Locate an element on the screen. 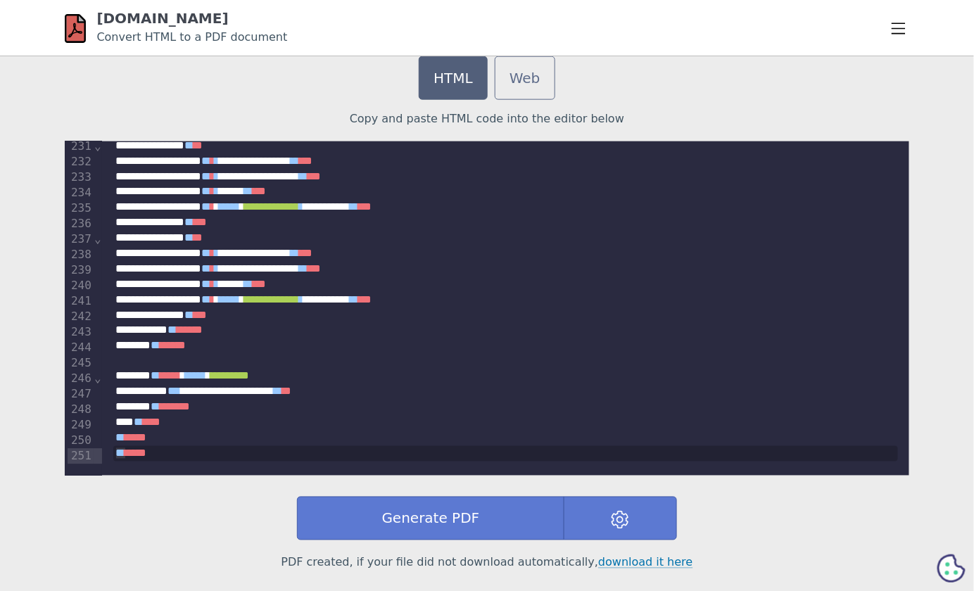 This screenshot has width=974, height=591. div: 249 is located at coordinates (80, 426).